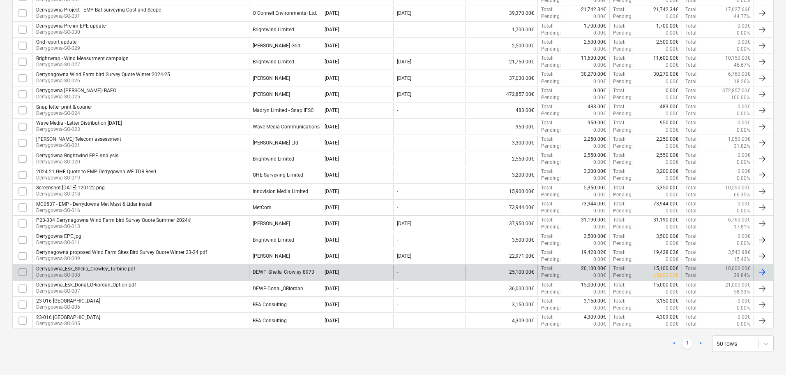 This screenshot has width=786, height=375. Describe the element at coordinates (79, 145) in the screenshot. I see `p: Derrygowna-SO-021` at that location.